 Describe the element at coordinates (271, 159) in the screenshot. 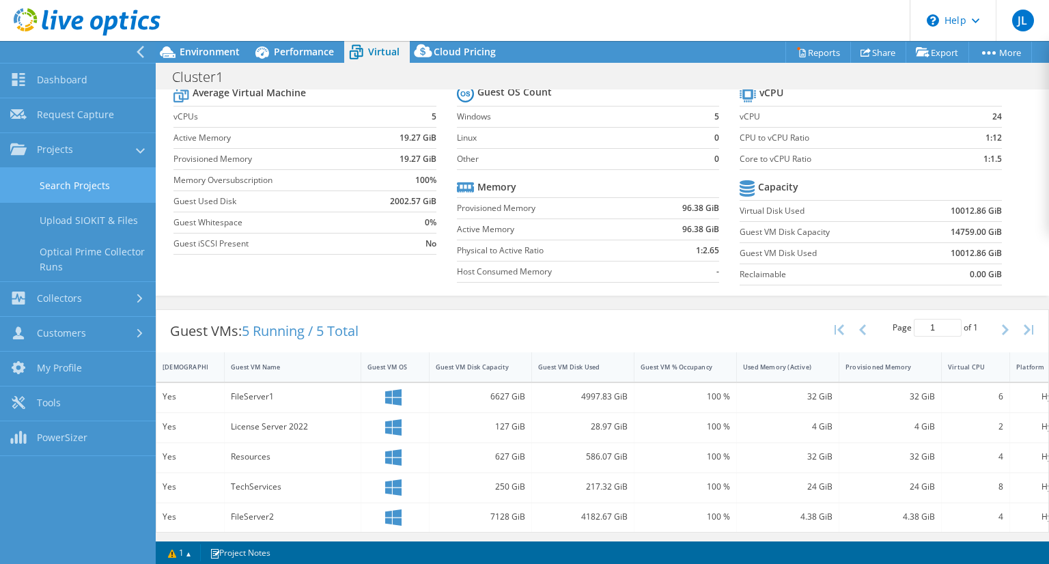

I see `label: Provisioned Memory` at that location.